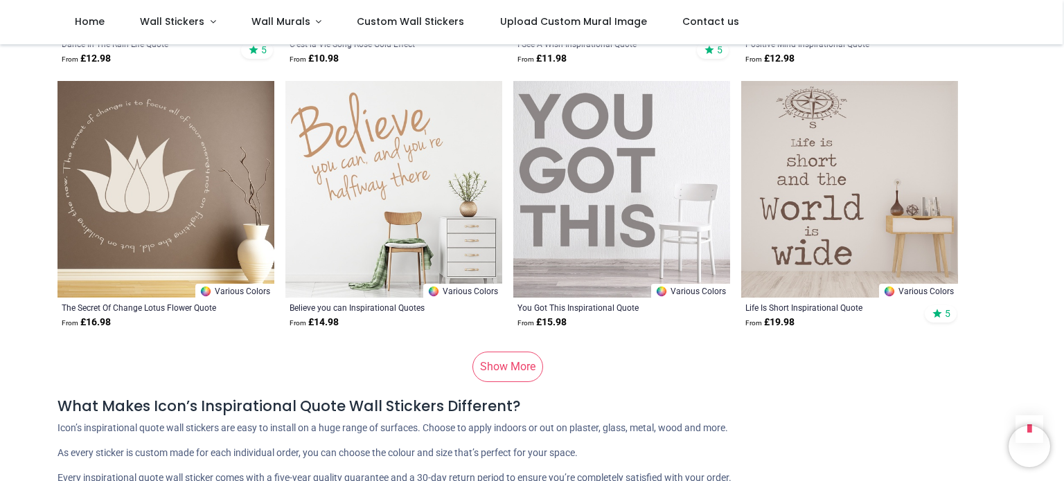 This screenshot has width=1064, height=481. What do you see at coordinates (828, 307) in the screenshot?
I see `div: Life Is Short Inspirational Quote` at bounding box center [828, 307].